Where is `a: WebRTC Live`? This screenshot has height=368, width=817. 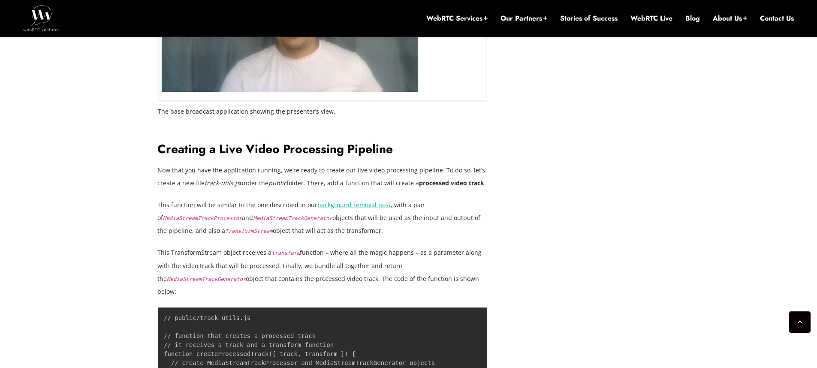 a: WebRTC Live is located at coordinates (652, 18).